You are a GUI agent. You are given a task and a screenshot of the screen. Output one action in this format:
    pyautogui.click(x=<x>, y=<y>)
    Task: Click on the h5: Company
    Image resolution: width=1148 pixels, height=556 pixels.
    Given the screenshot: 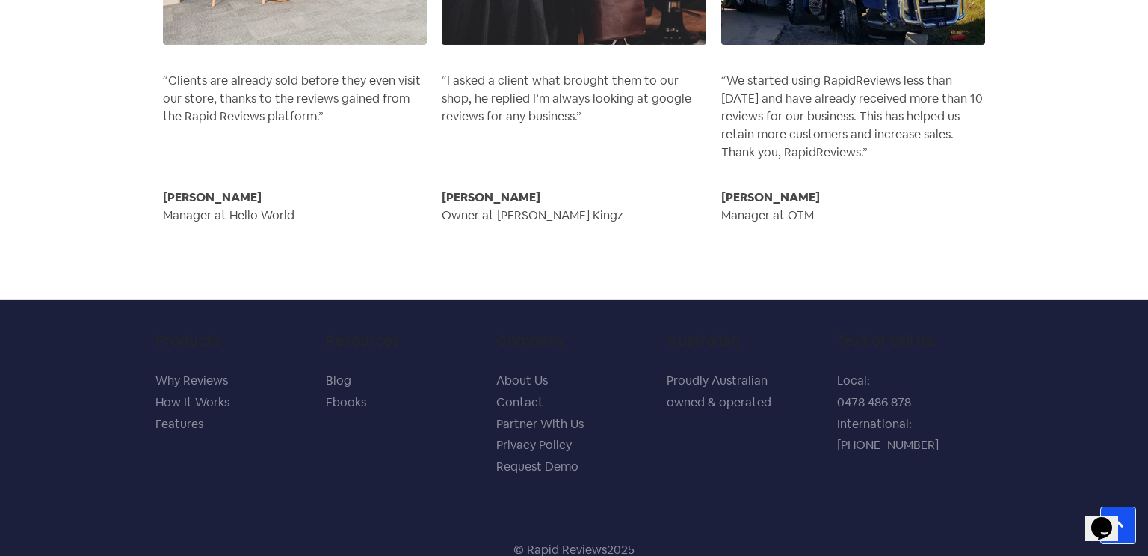 What is the action you would take?
    pyautogui.click(x=574, y=340)
    